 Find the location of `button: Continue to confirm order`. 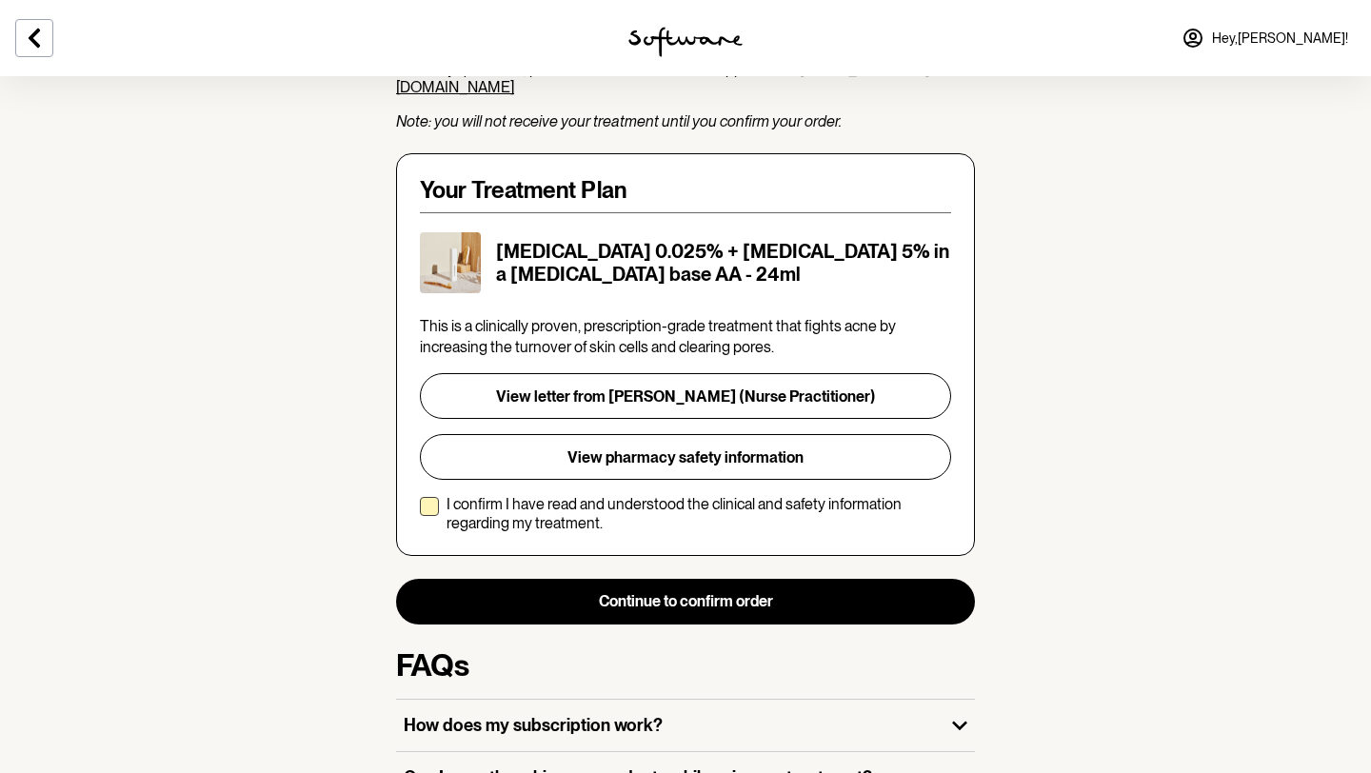

button: Continue to confirm order is located at coordinates (685, 602).